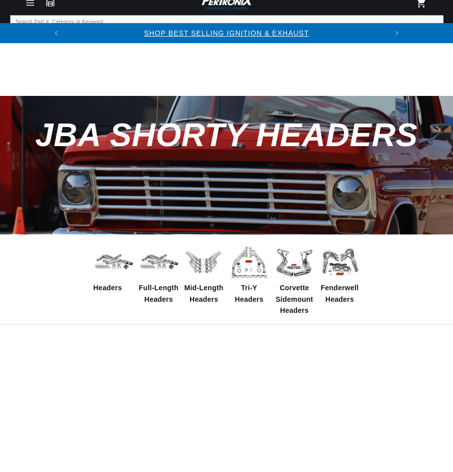 Image resolution: width=453 pixels, height=472 pixels. I want to click on span: Fenderwell Headers, so click(340, 293).